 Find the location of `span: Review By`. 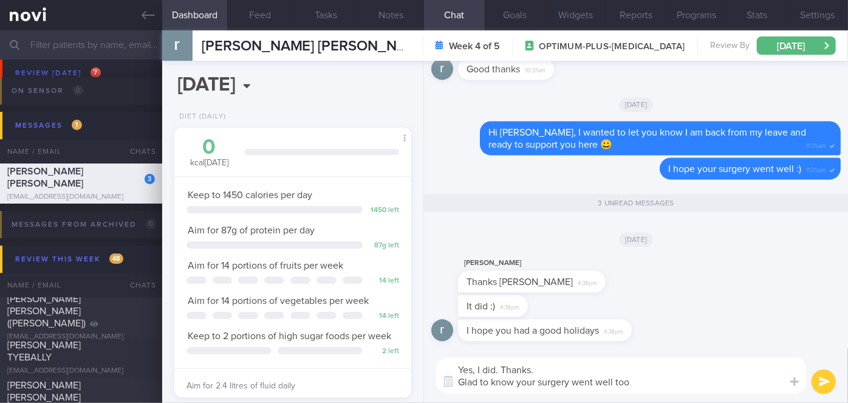

span: Review By is located at coordinates (729, 46).